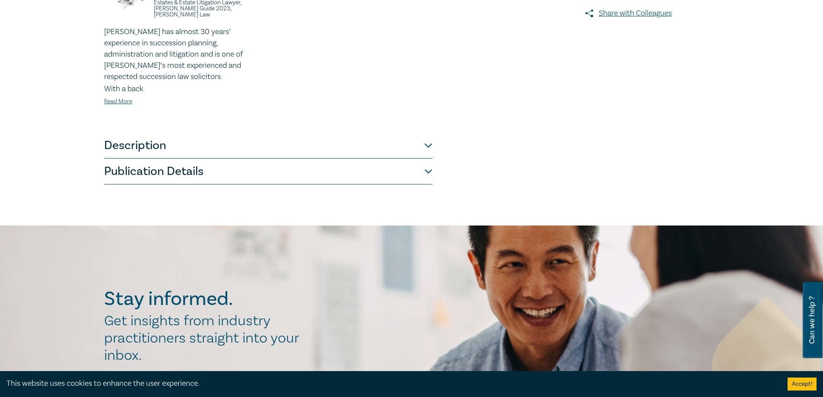 The height and width of the screenshot is (397, 823). Describe the element at coordinates (802, 384) in the screenshot. I see `button: Accept cookies` at that location.